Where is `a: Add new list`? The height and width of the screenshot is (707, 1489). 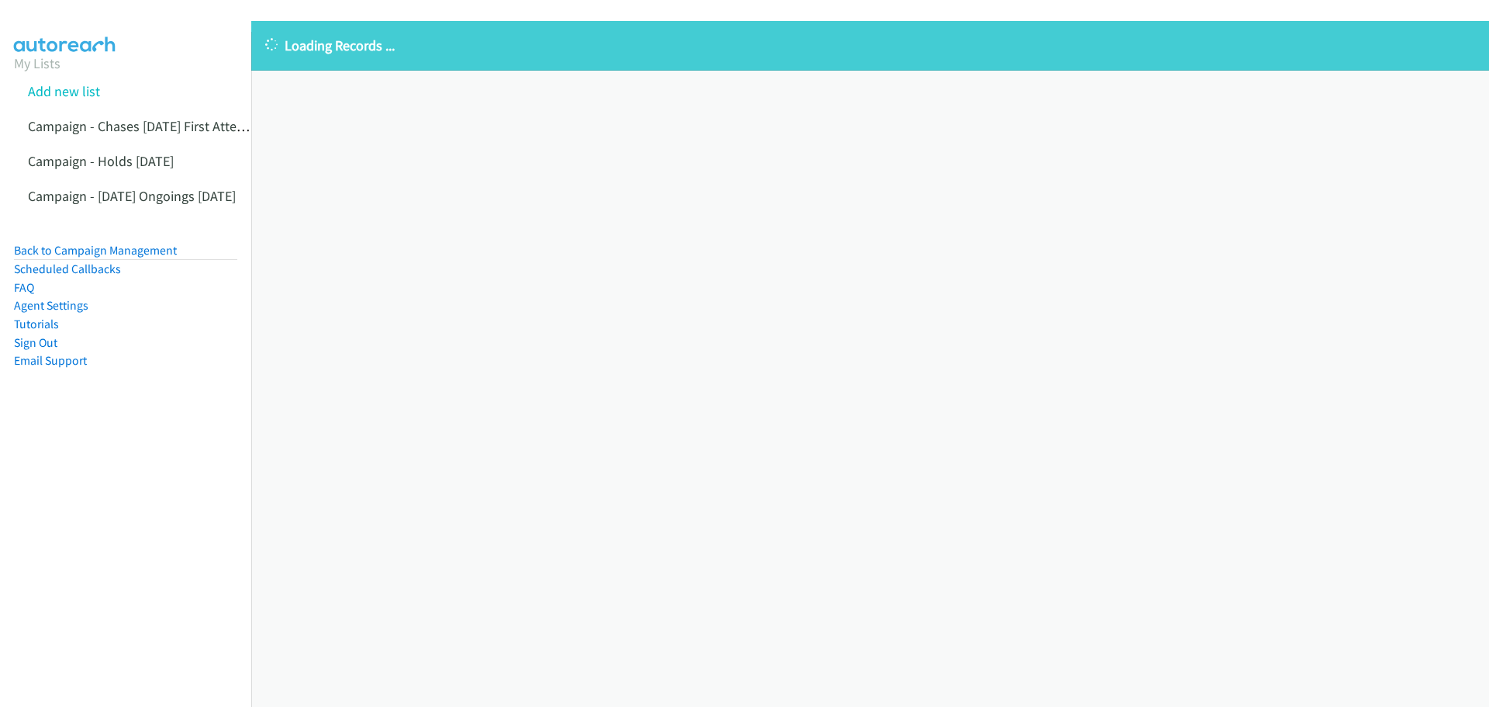 a: Add new list is located at coordinates (64, 91).